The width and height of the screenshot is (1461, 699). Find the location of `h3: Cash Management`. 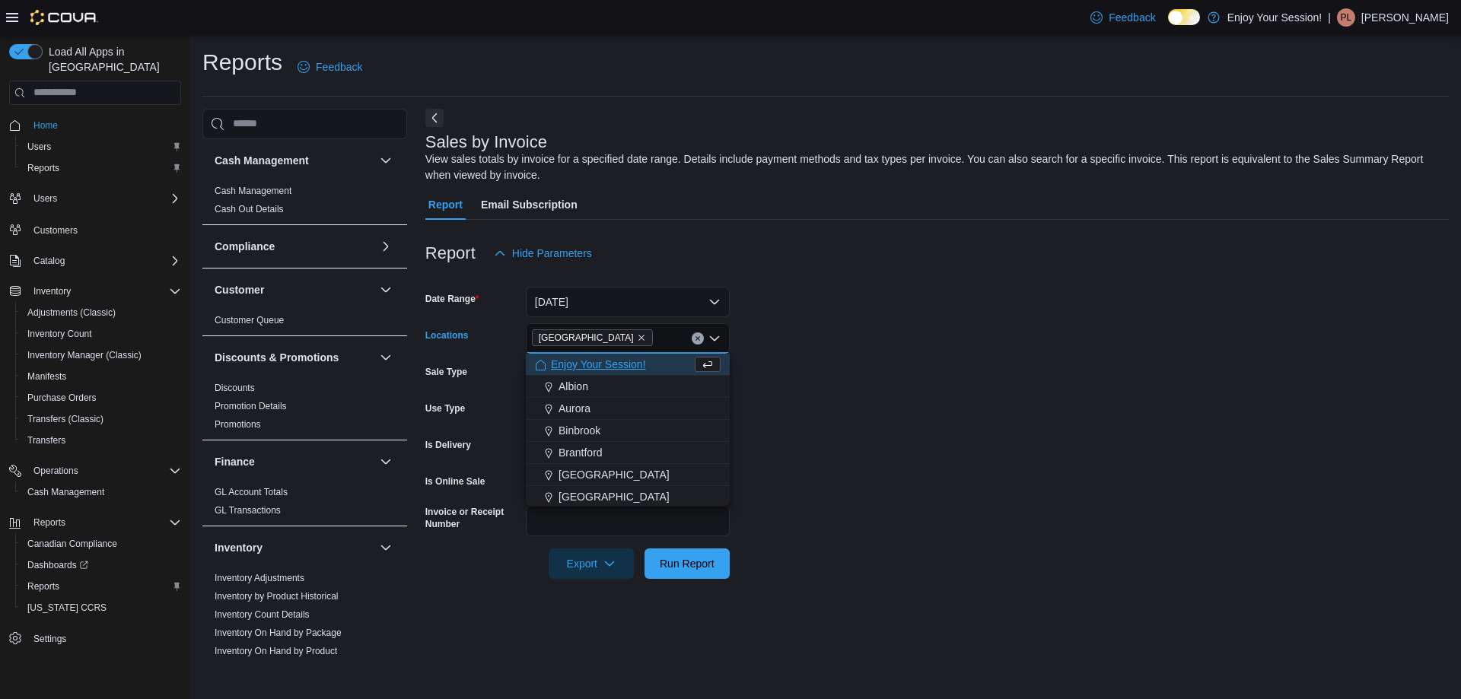

h3: Cash Management is located at coordinates (262, 161).